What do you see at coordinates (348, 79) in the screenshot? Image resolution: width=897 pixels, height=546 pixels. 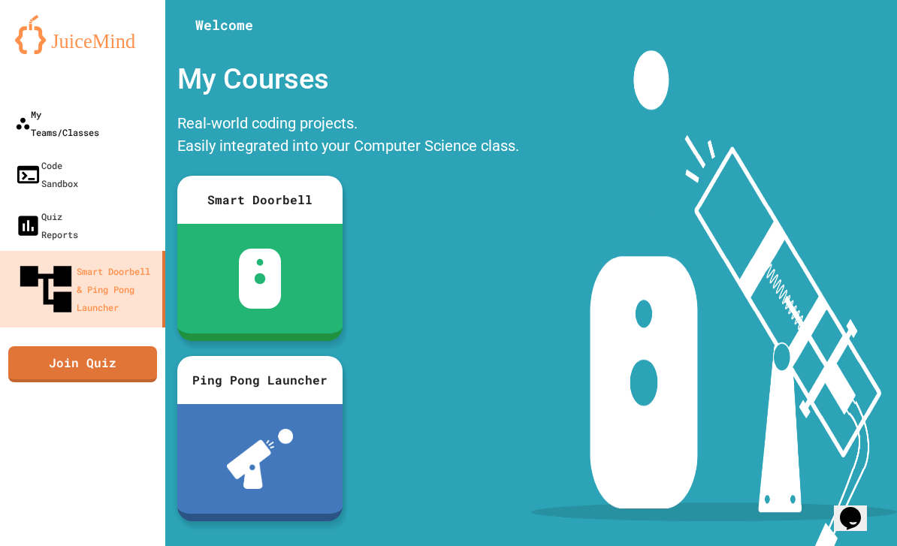 I see `div: My Courses` at bounding box center [348, 79].